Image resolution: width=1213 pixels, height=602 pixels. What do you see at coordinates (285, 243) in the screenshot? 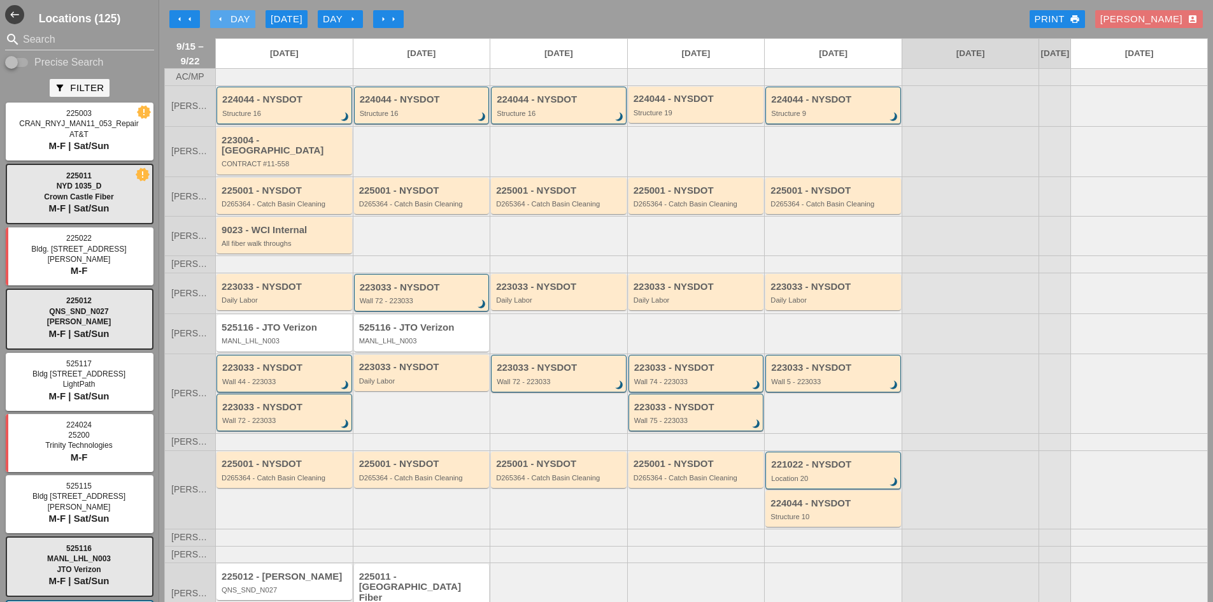
I see `div: All fiber walk throughs` at bounding box center [285, 243].